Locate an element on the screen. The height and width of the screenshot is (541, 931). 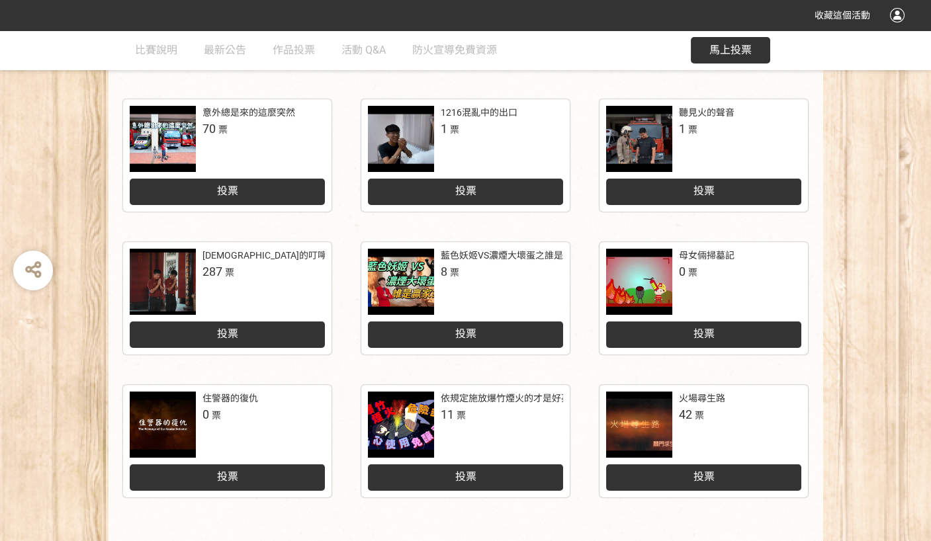
a: 母女倆掃墓記0票投票 is located at coordinates (703, 298).